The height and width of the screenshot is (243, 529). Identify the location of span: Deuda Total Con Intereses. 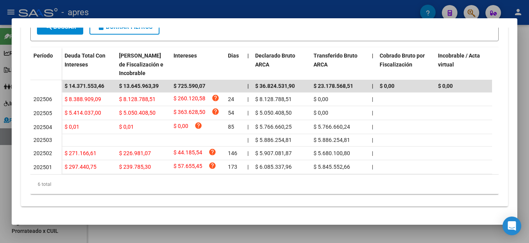
(85, 60).